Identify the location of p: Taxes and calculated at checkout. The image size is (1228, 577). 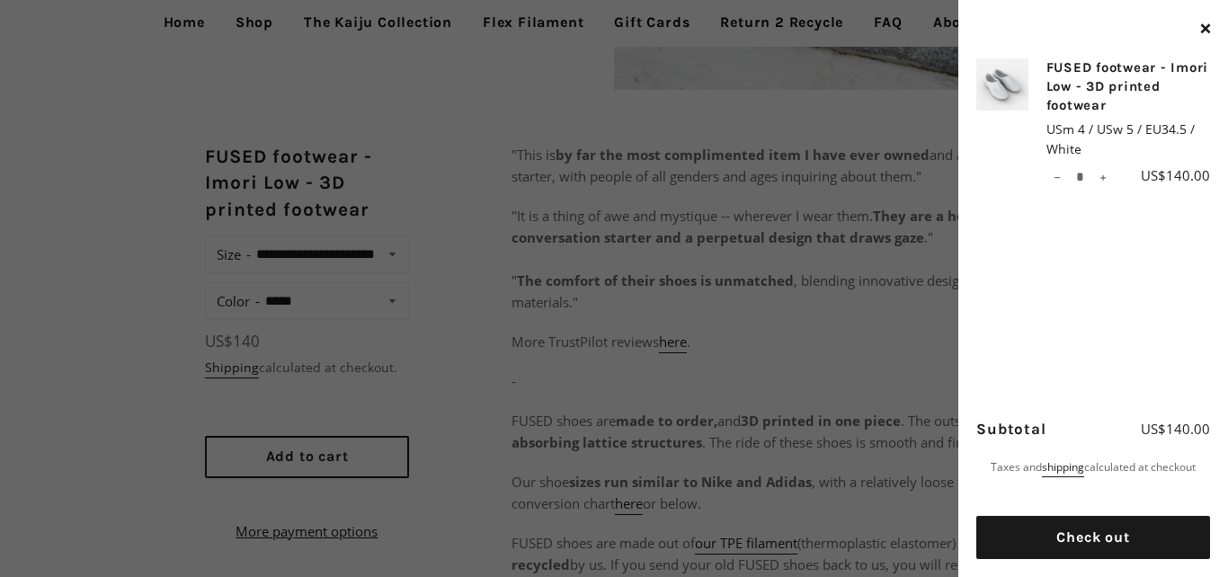
(1093, 466).